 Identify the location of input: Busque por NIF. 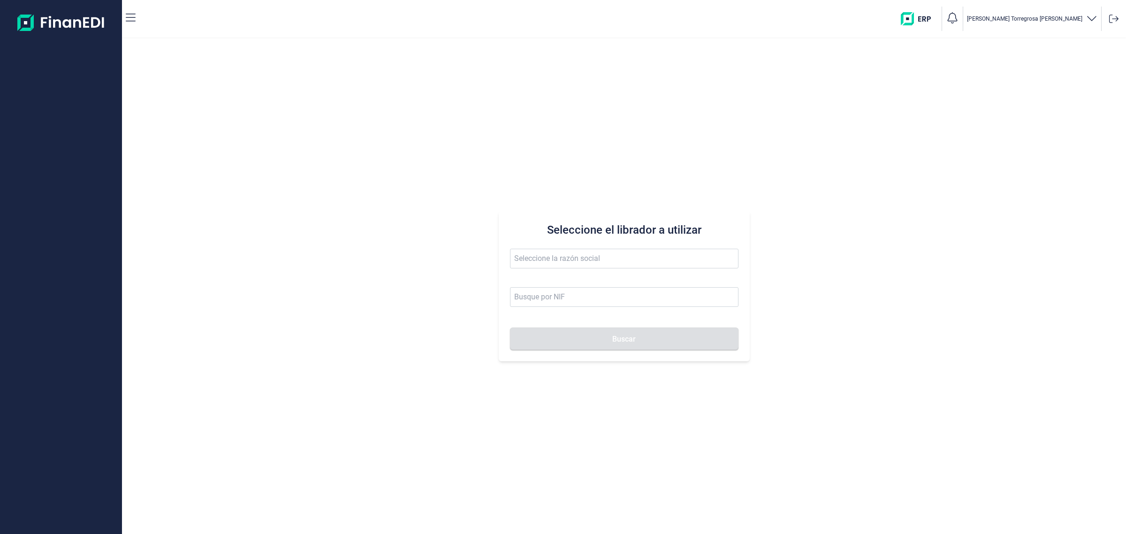
(624, 297).